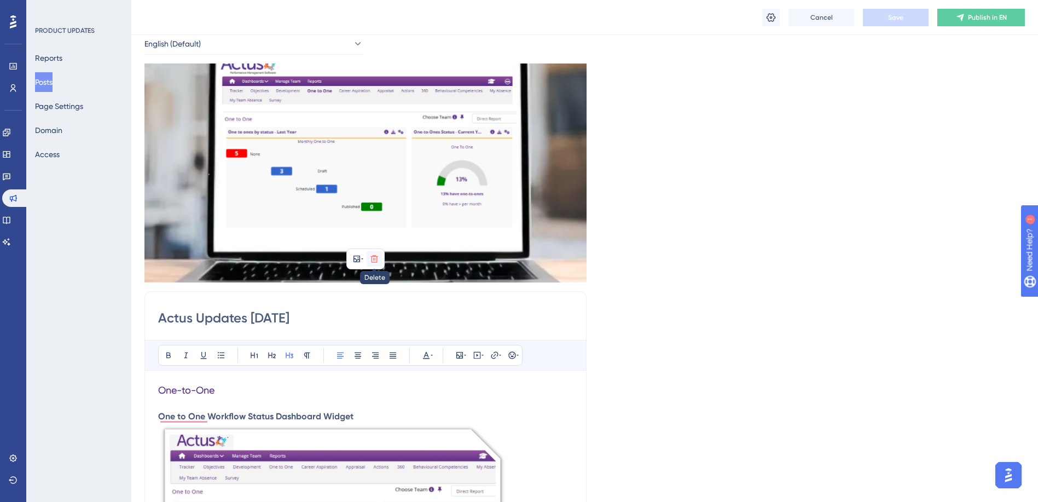  I want to click on input: Post Title, so click(366, 318).